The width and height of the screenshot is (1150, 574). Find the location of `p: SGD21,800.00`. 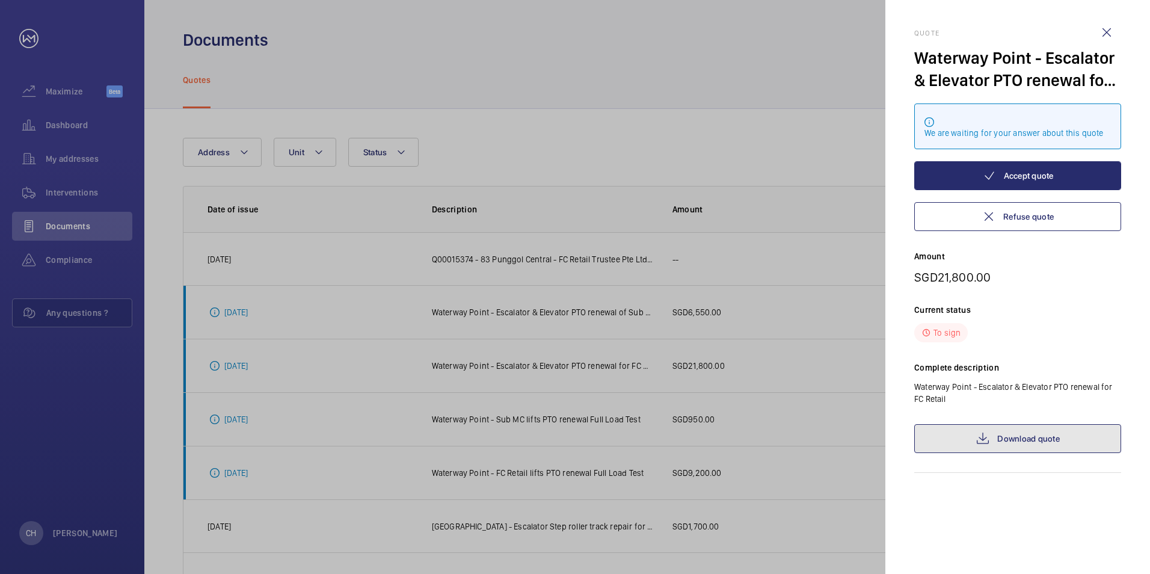

p: SGD21,800.00 is located at coordinates (1017, 277).